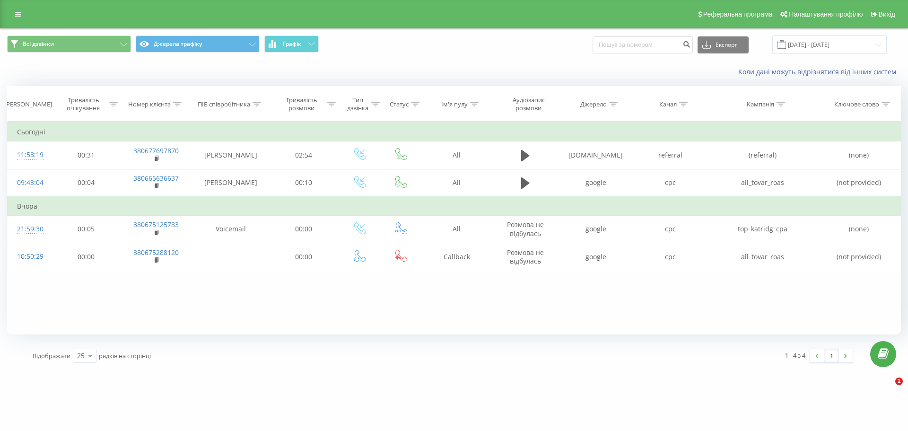 The width and height of the screenshot is (908, 431). Describe the element at coordinates (156, 252) in the screenshot. I see `a: 380675288120` at that location.